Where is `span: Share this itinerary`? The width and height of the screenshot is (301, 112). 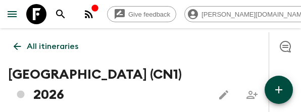
span: Share this itinerary is located at coordinates (252, 95).